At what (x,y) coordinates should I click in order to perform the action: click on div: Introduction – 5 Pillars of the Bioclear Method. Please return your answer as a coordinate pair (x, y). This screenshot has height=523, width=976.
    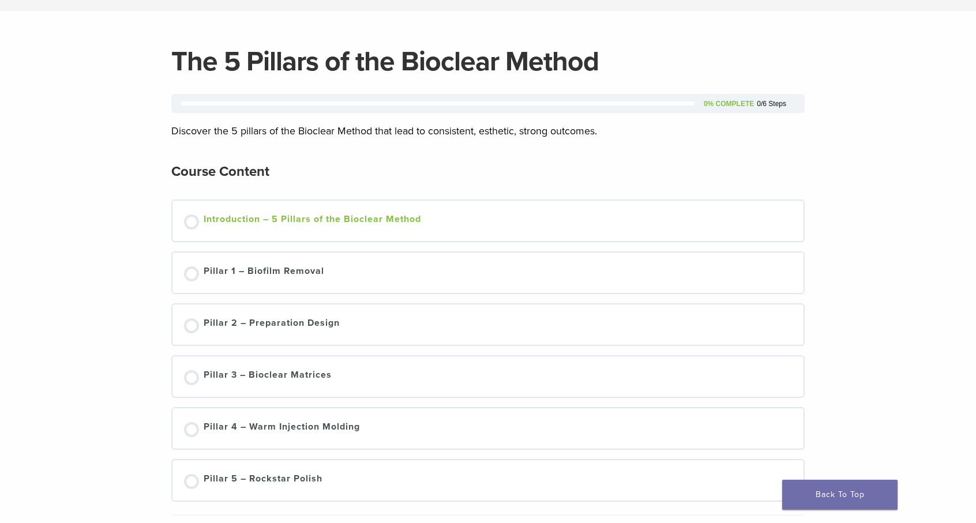
    Looking at the image, I should click on (312, 221).